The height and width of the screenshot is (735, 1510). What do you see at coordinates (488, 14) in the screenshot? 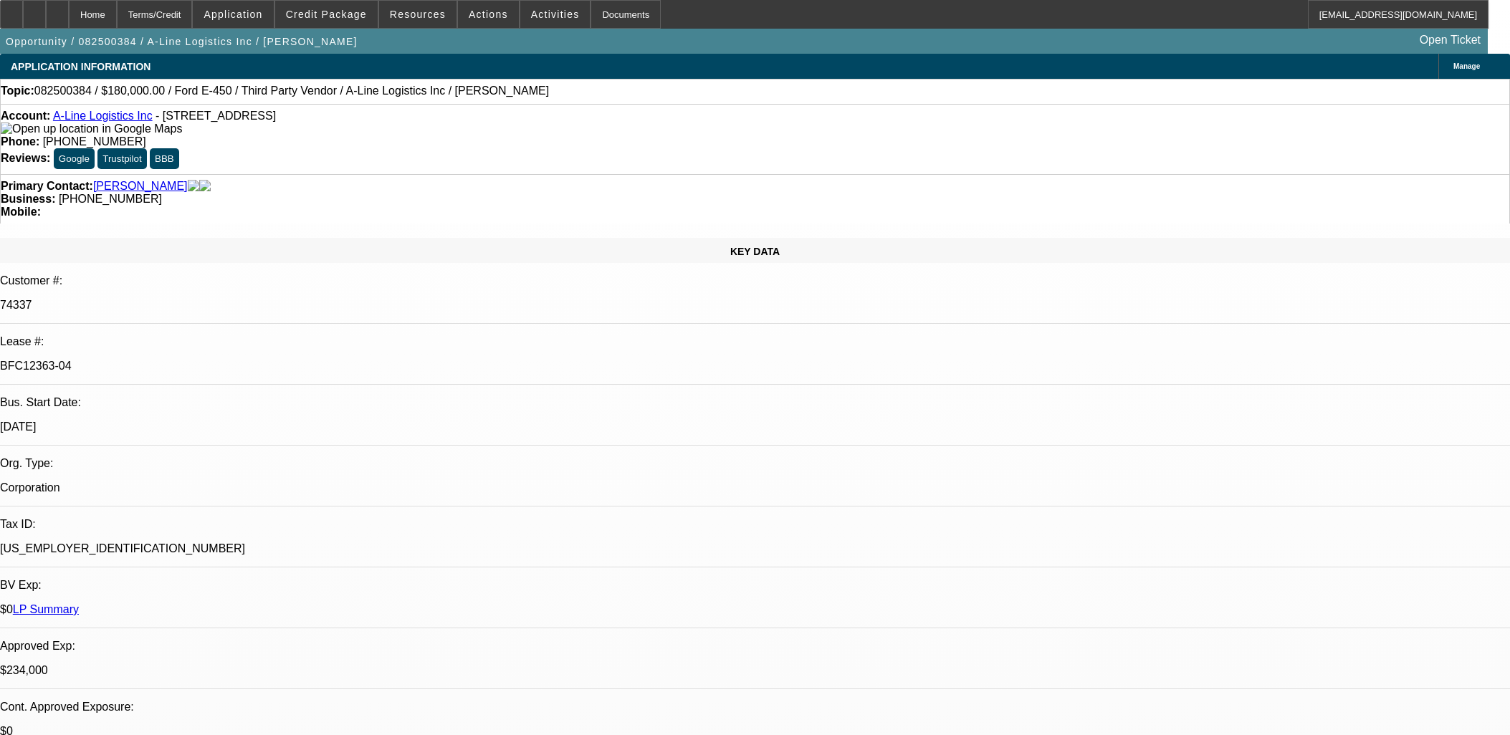
I see `button: Actions` at bounding box center [488, 14].